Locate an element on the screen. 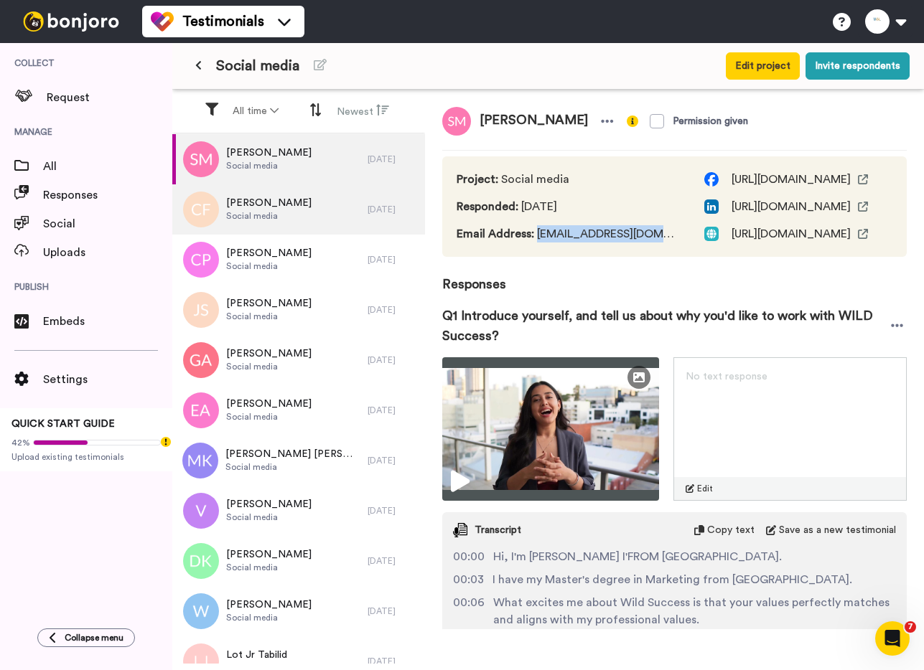 The height and width of the screenshot is (670, 924). button: Newest is located at coordinates (362, 111).